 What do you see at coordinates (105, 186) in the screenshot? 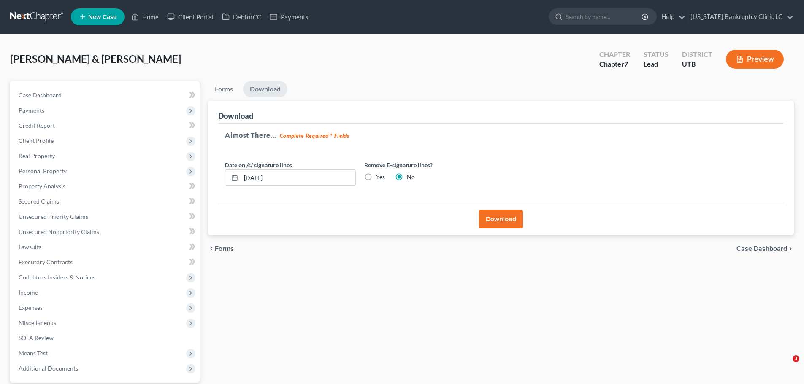
I see `a: Property Analysis` at bounding box center [105, 186].